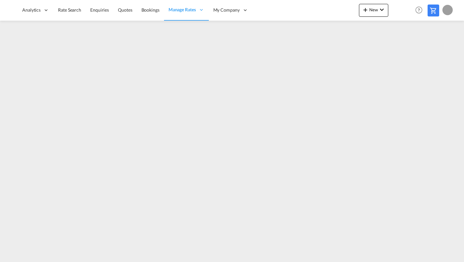 The width and height of the screenshot is (464, 262). What do you see at coordinates (125, 10) in the screenshot?
I see `span: Quotes` at bounding box center [125, 10].